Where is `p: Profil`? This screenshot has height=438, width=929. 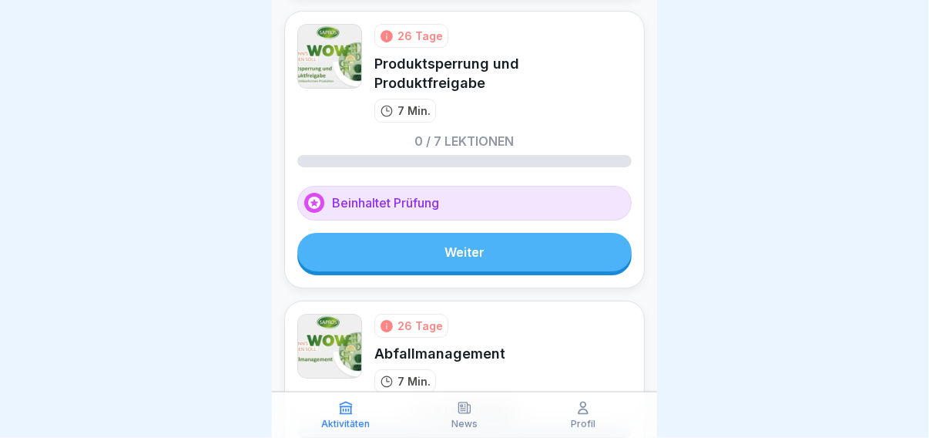
p: Profil is located at coordinates (583, 424).